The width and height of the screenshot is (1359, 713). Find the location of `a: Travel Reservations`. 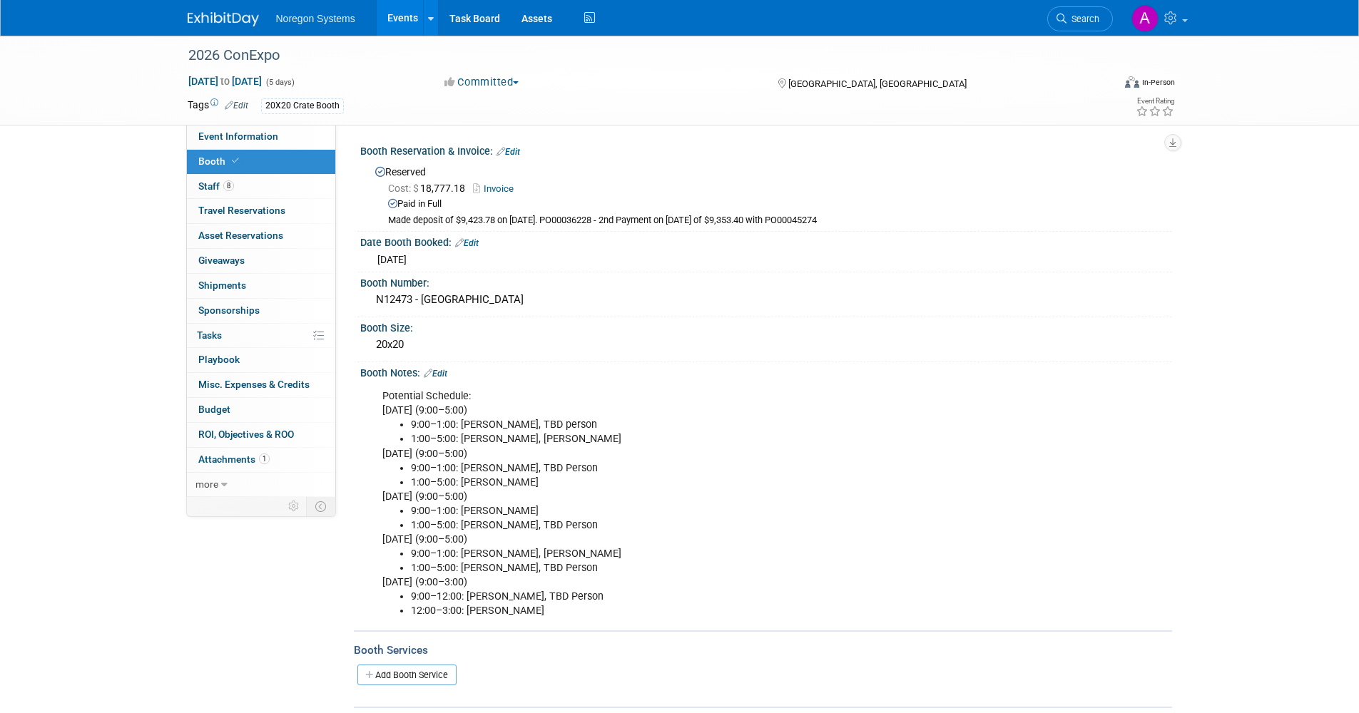

a: Travel Reservations is located at coordinates (261, 211).